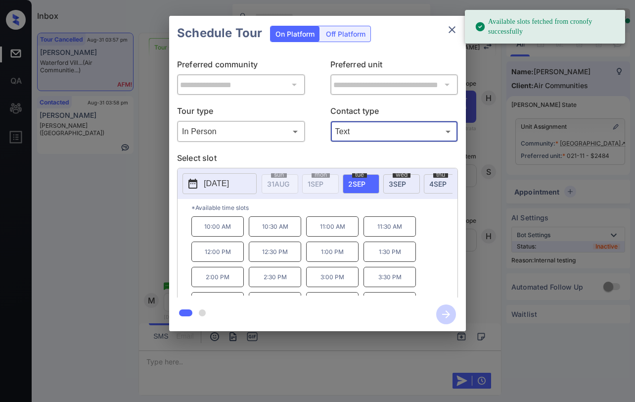 The width and height of the screenshot is (635, 402). Describe the element at coordinates (275, 226) in the screenshot. I see `p: 10:30 AM` at that location.